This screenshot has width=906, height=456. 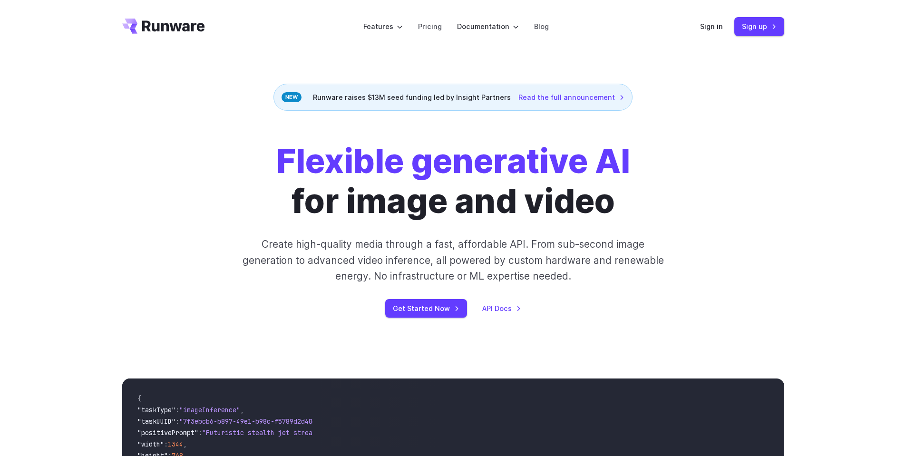 What do you see at coordinates (488, 26) in the screenshot?
I see `label: Documentation` at bounding box center [488, 26].